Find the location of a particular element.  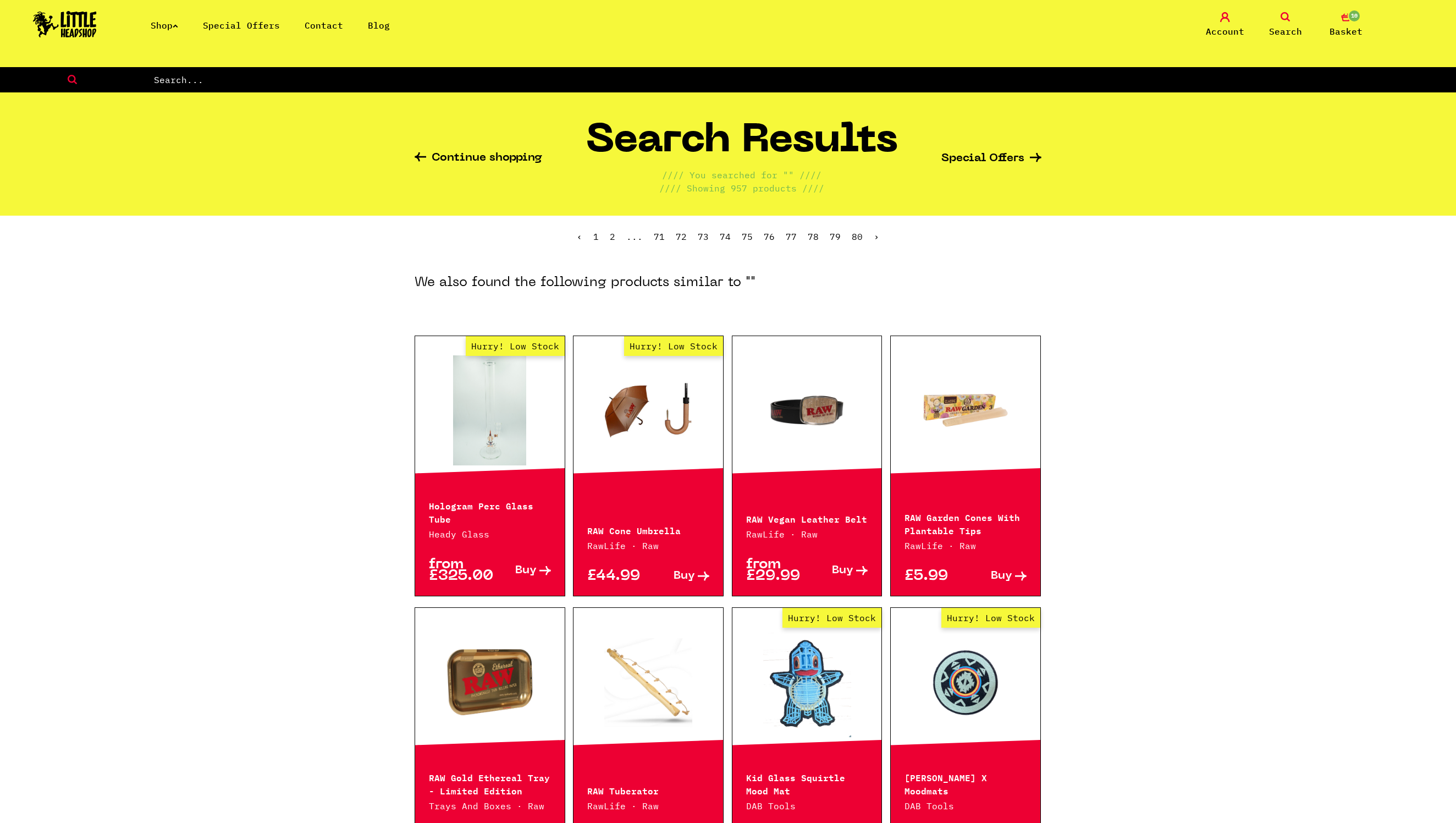

a: 72 is located at coordinates (681, 237).